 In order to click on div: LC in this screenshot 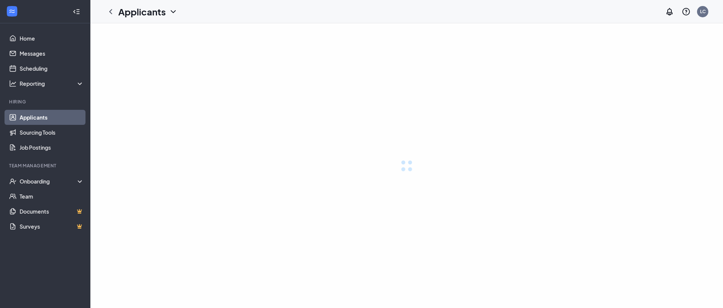, I will do `click(703, 11)`.